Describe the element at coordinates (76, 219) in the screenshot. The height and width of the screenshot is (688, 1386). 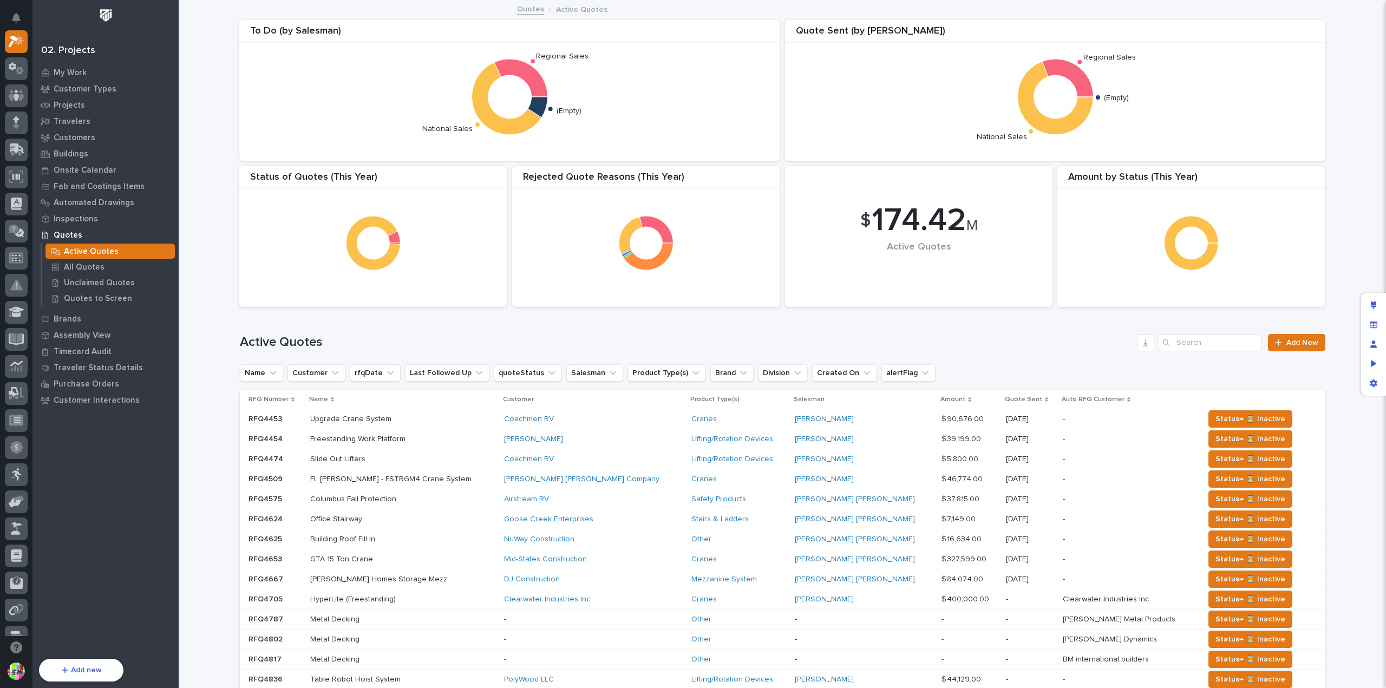
I see `p: Inspections` at that location.